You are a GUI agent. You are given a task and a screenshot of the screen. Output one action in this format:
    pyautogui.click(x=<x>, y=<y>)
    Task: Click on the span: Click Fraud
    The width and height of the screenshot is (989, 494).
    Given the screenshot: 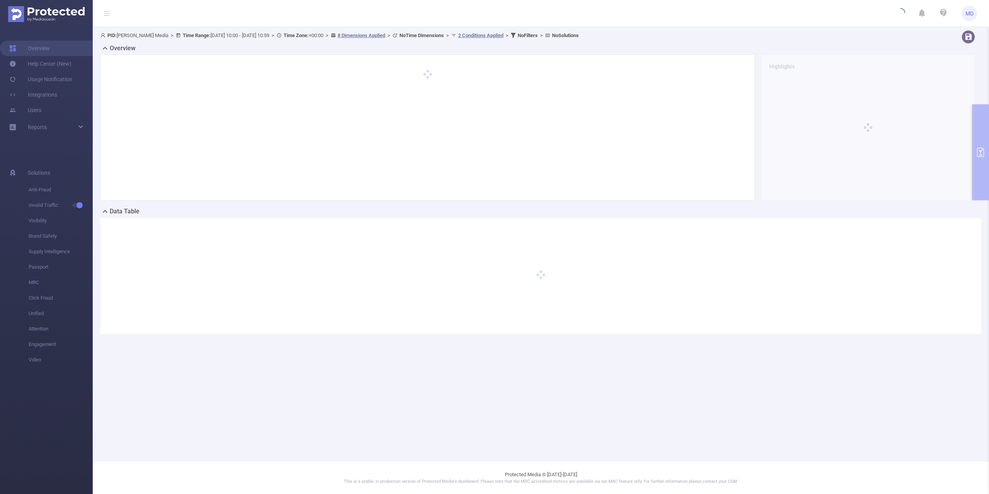 What is the action you would take?
    pyautogui.click(x=61, y=298)
    